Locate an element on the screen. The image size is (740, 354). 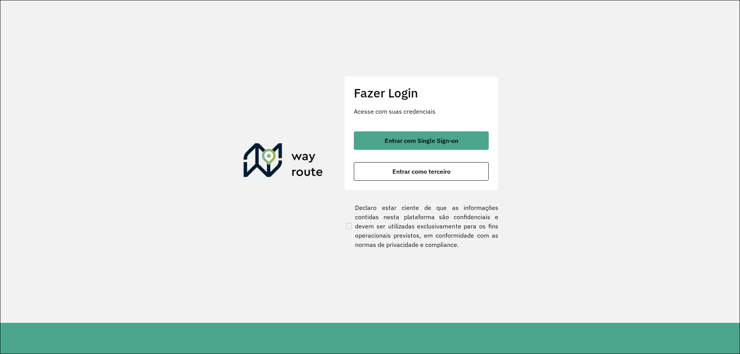
span: Entrar como terceiro is located at coordinates (421, 172).